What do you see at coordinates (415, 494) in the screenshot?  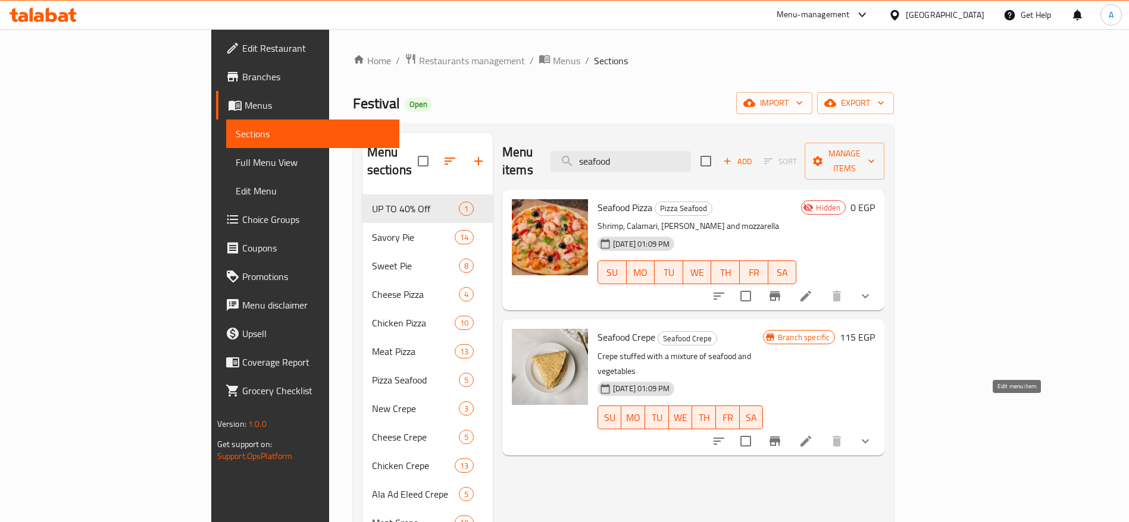 I see `span: Ala Ad Eleed Crepe` at bounding box center [415, 494].